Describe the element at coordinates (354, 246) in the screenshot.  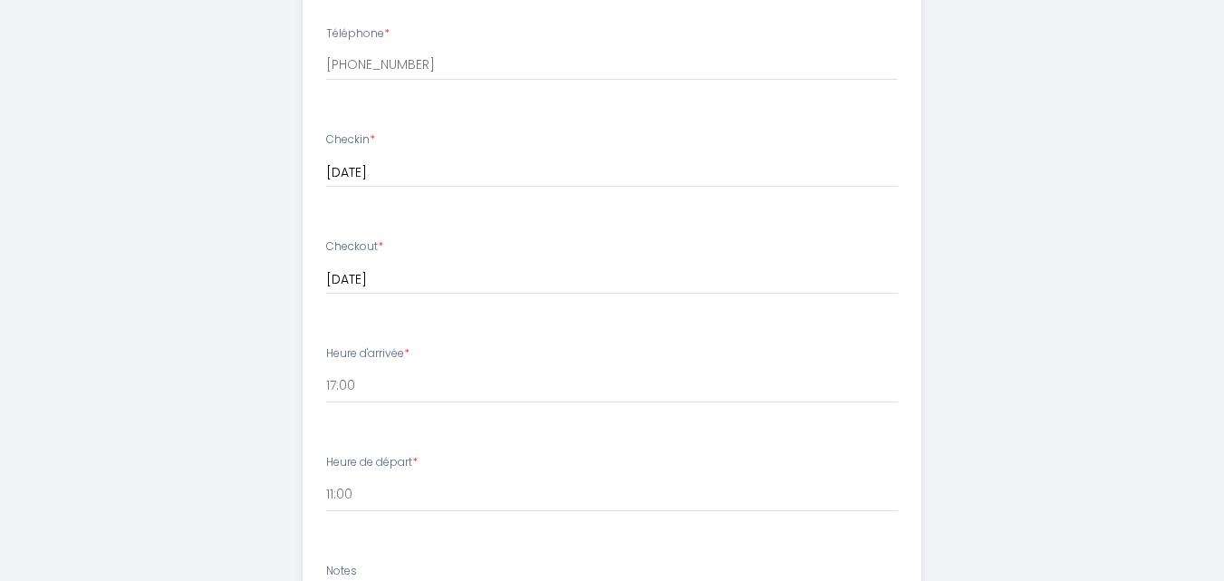
I see `label: Checkout` at that location.